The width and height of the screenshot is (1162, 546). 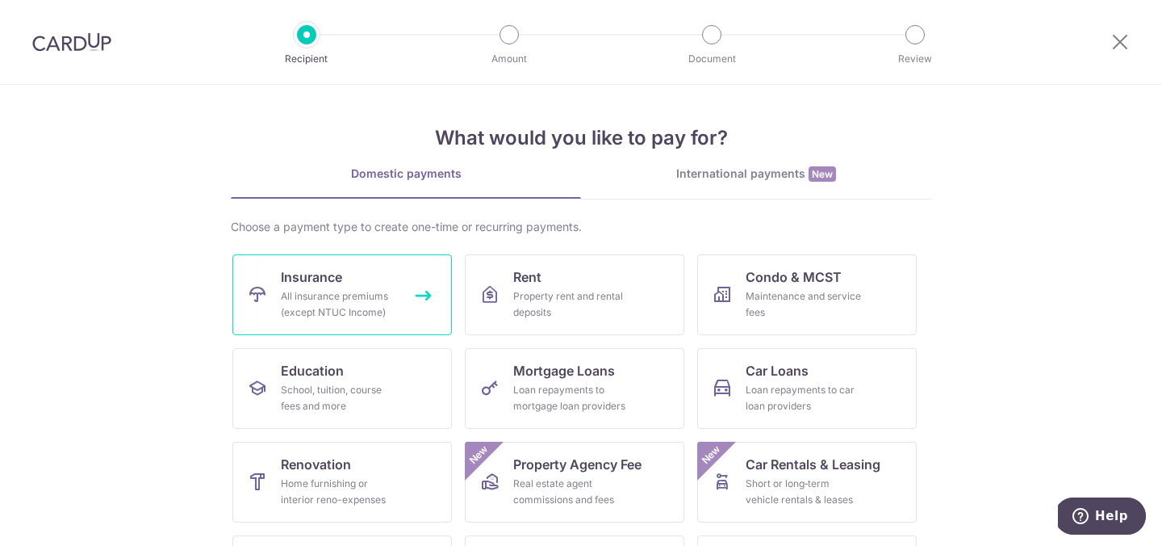 What do you see at coordinates (571, 491) in the screenshot?
I see `div: Real estate agent commissions and fees` at bounding box center [571, 491].